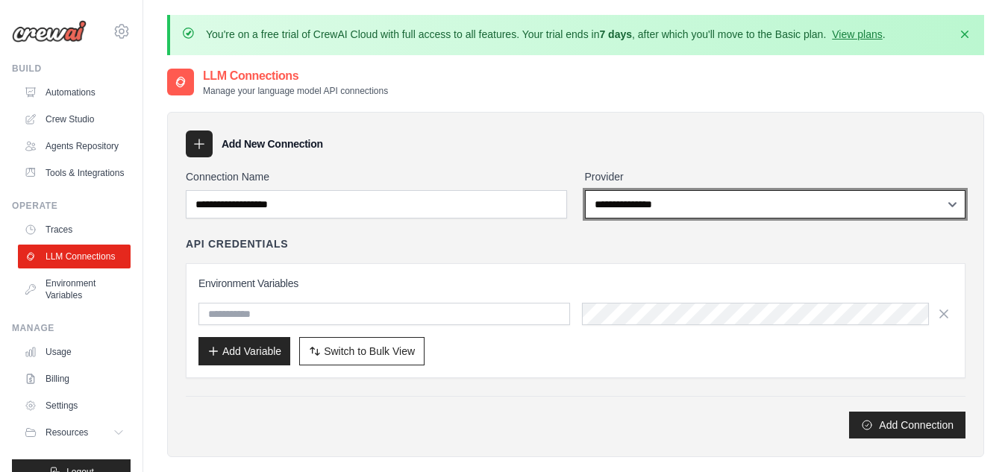  I want to click on span: Switch to Bulk View, so click(369, 351).